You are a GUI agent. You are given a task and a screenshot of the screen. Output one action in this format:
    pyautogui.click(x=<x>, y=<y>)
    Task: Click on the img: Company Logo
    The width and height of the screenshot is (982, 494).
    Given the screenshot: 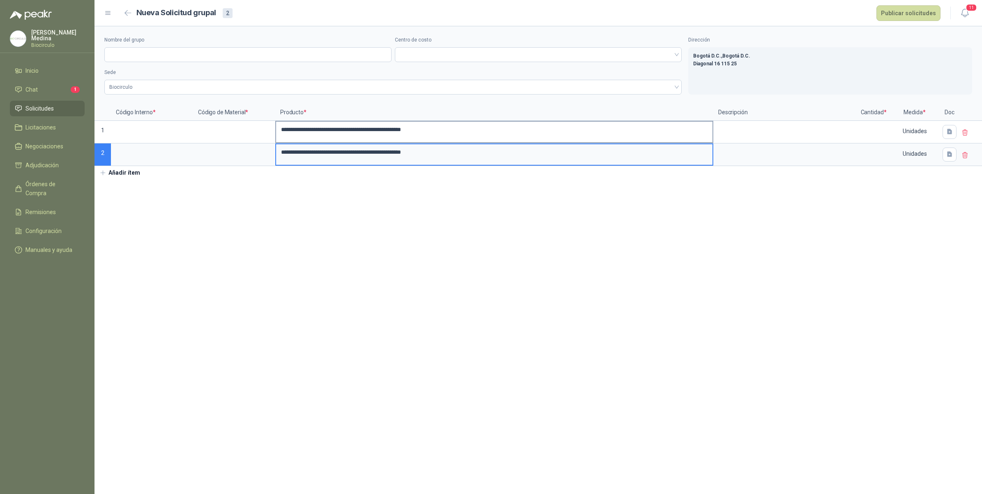 What is the action you would take?
    pyautogui.click(x=18, y=39)
    